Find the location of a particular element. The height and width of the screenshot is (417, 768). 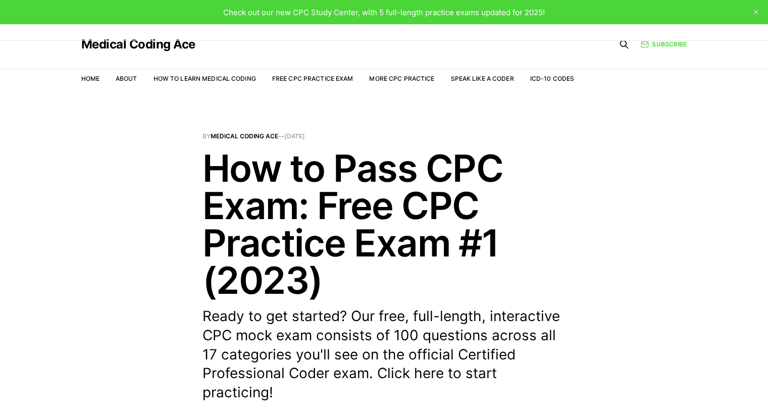

a: About is located at coordinates (126, 78).